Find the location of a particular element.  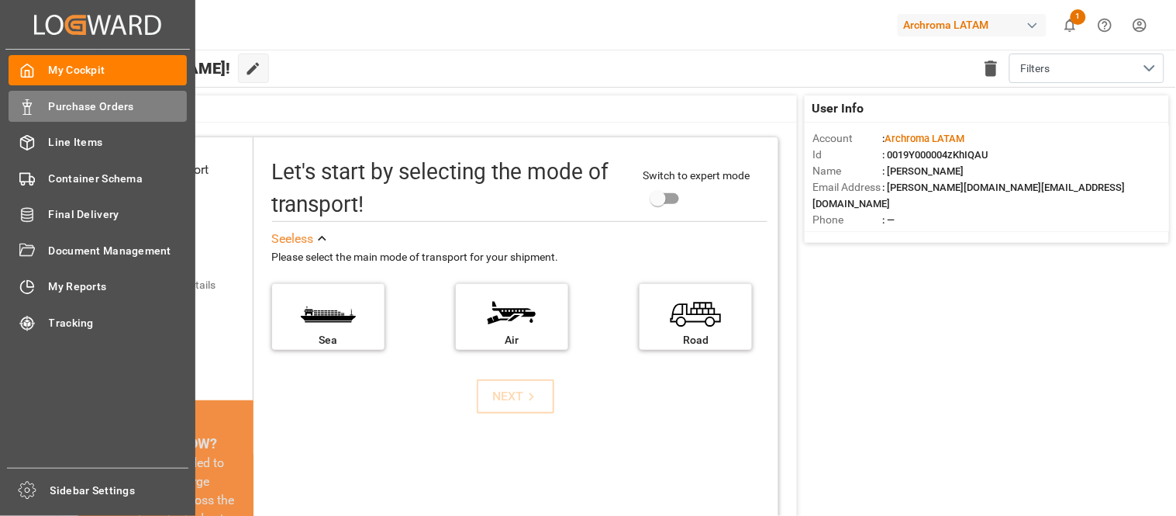

span: Sidebar Settings is located at coordinates (119, 490).